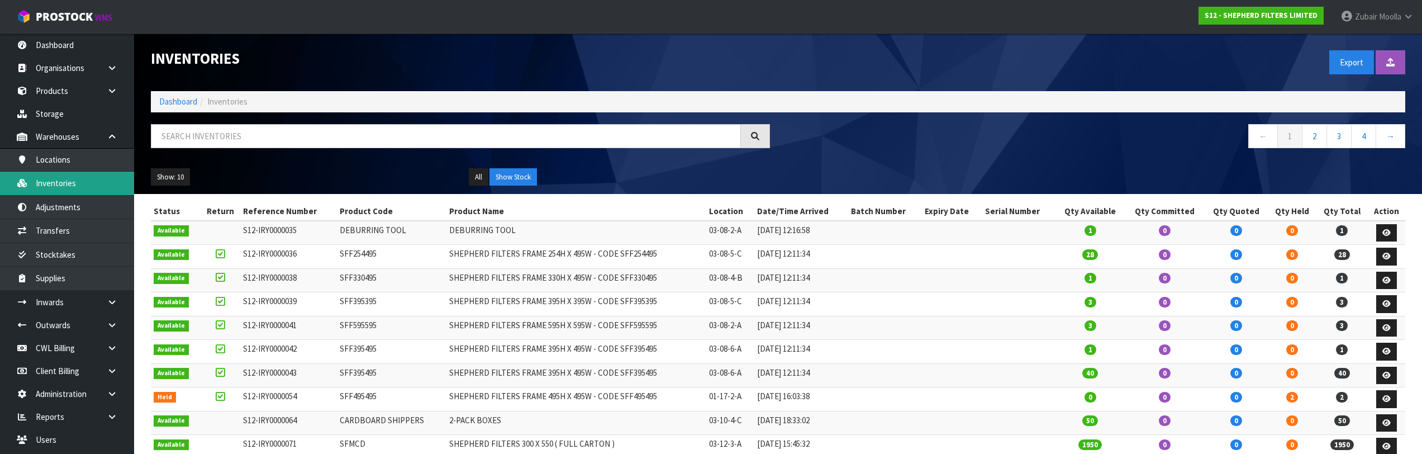 The width and height of the screenshot is (1422, 454). Describe the element at coordinates (220, 211) in the screenshot. I see `th: Return` at that location.